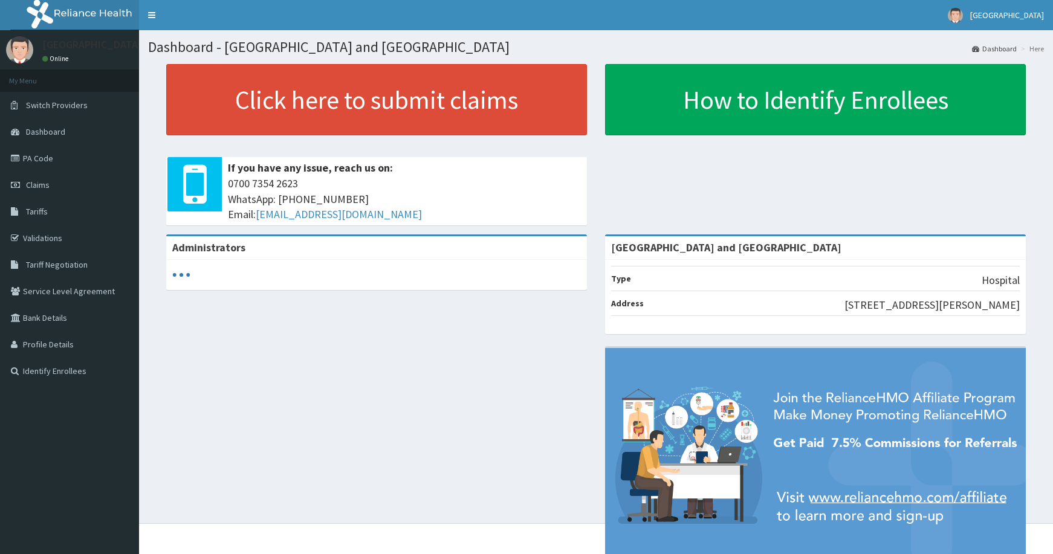  What do you see at coordinates (994, 48) in the screenshot?
I see `a: Dashboard` at bounding box center [994, 48].